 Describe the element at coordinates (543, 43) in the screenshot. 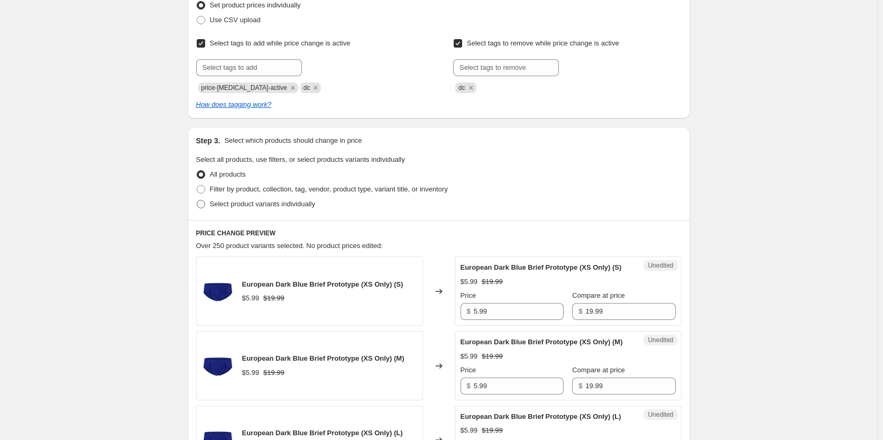

I see `span: Select tags to remove while price change is active` at that location.